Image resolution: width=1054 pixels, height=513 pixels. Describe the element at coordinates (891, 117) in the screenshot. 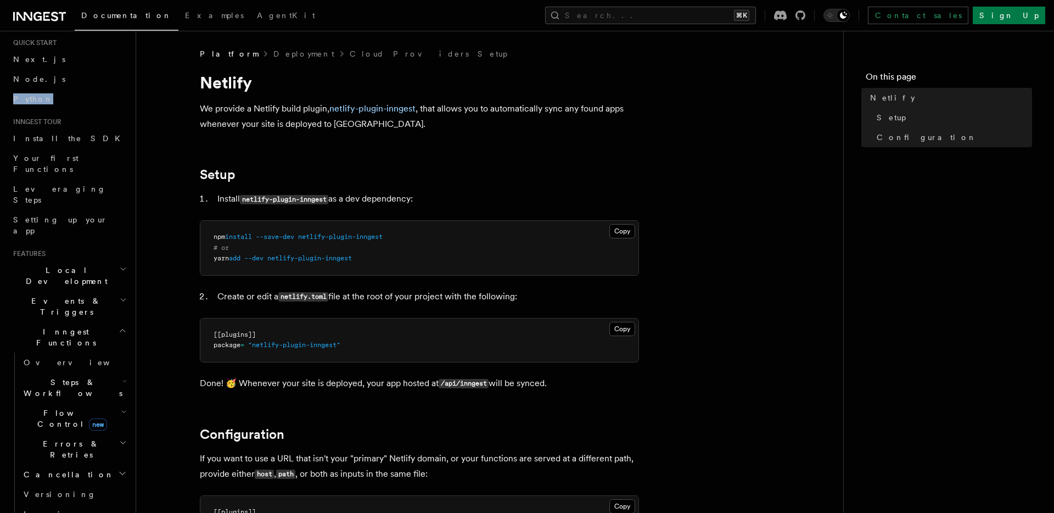

I see `span: Setup` at that location.